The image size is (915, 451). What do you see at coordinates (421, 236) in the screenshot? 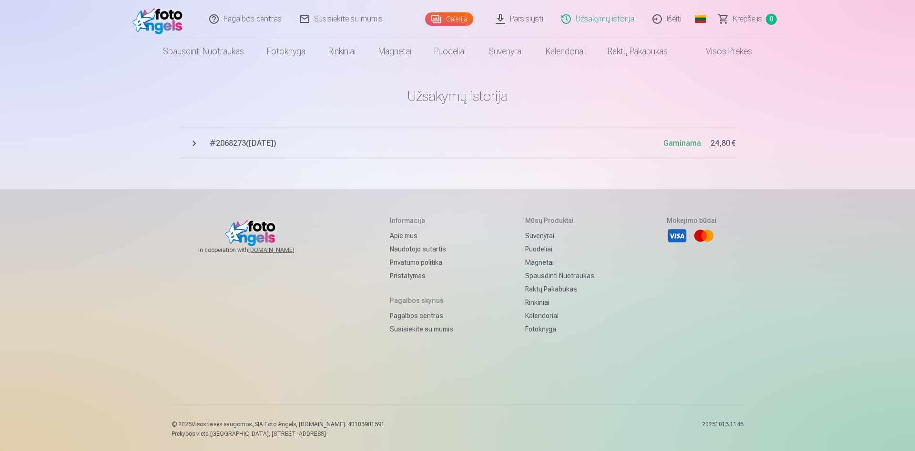
I see `a: Apie mus` at bounding box center [421, 236].